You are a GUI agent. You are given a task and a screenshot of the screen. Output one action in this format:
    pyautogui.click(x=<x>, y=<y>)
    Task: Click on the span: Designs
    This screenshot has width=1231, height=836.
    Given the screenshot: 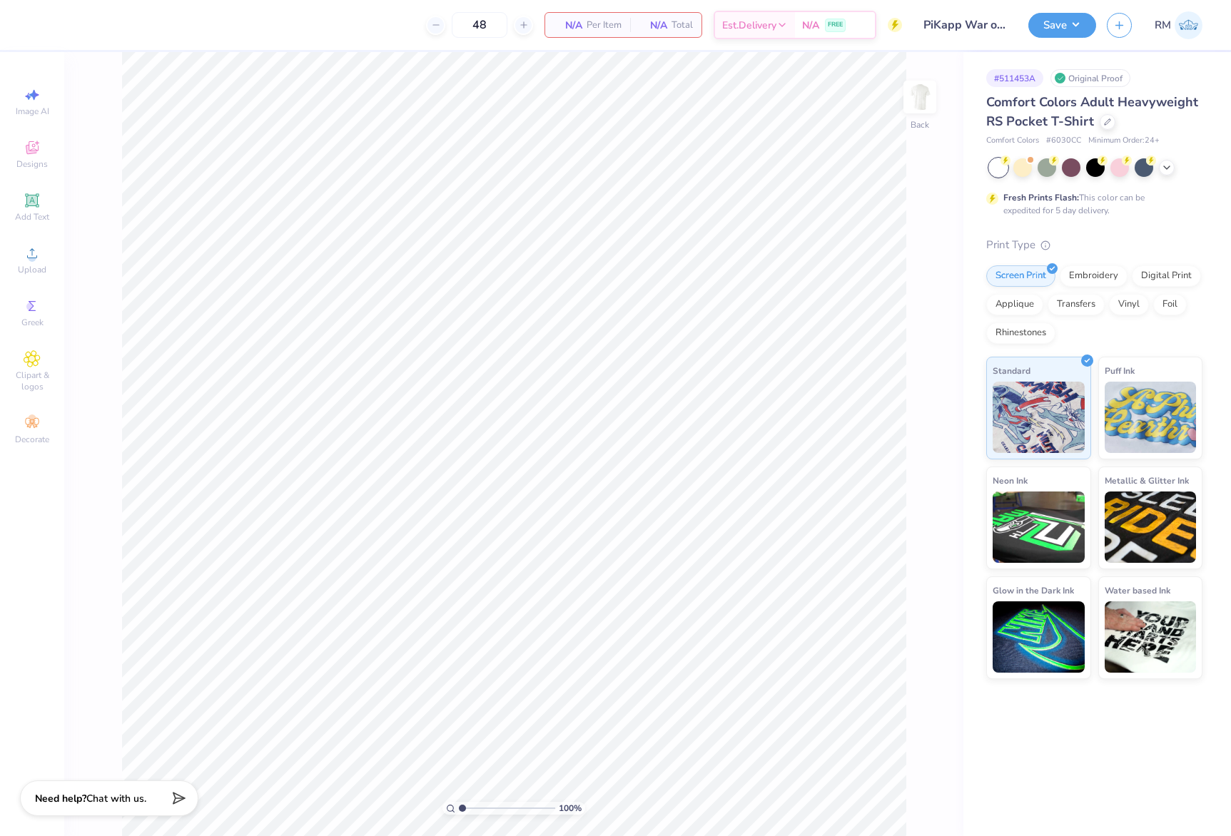 What is the action you would take?
    pyautogui.click(x=32, y=164)
    